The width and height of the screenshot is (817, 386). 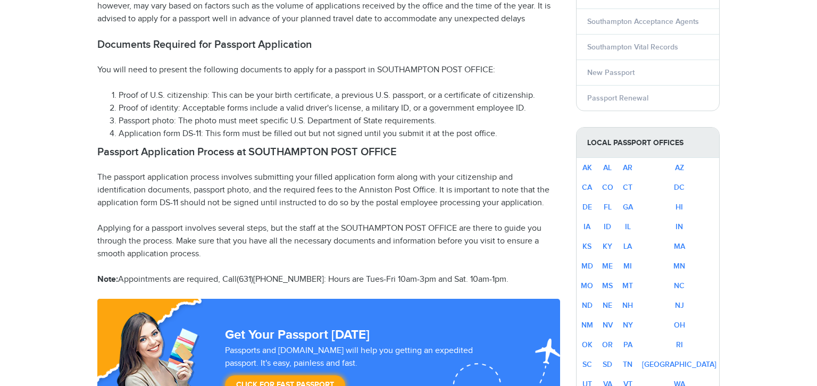 What do you see at coordinates (587, 305) in the screenshot?
I see `a: ND` at bounding box center [587, 305].